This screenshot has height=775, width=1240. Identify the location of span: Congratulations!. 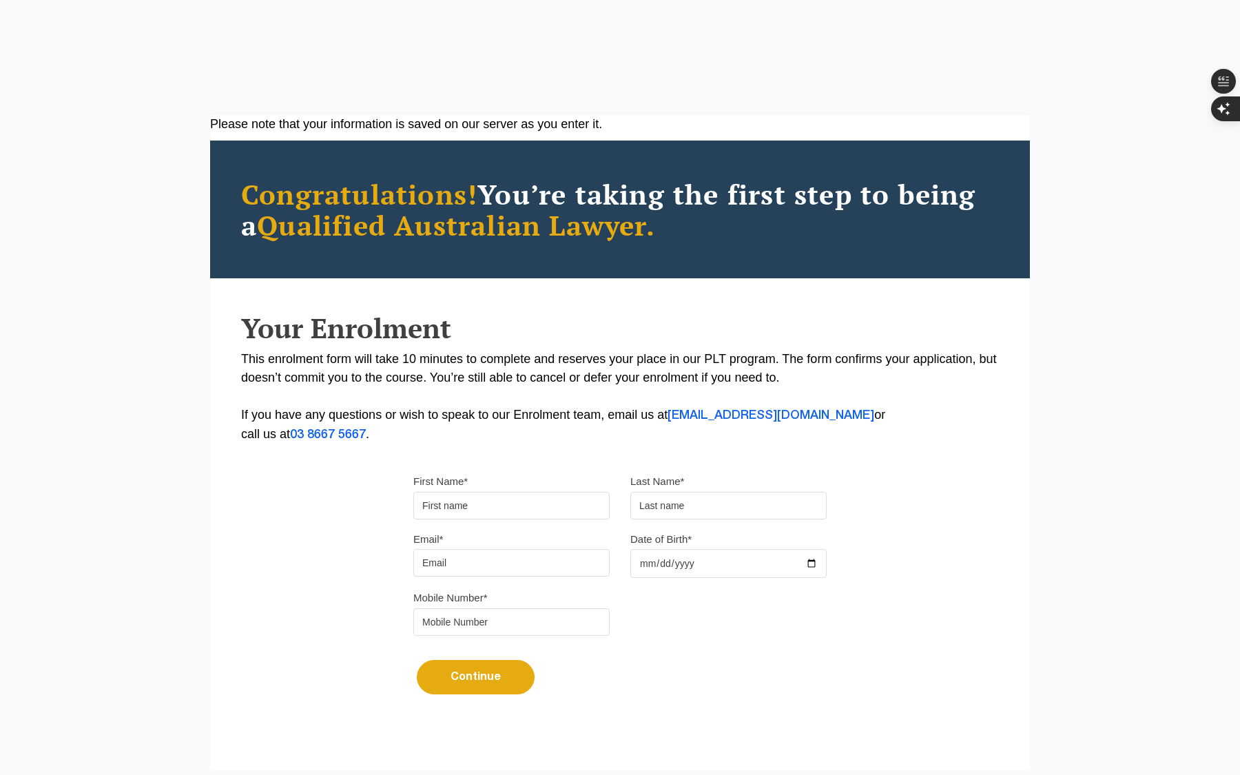
(359, 194).